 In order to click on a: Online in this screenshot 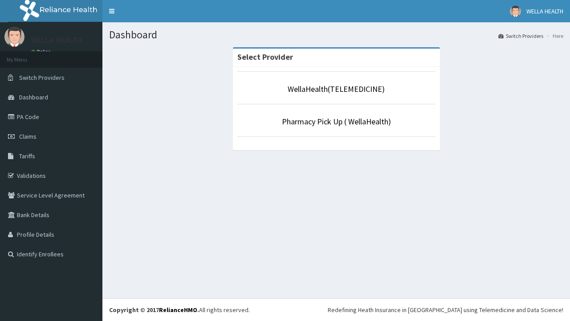, I will do `click(42, 52)`.